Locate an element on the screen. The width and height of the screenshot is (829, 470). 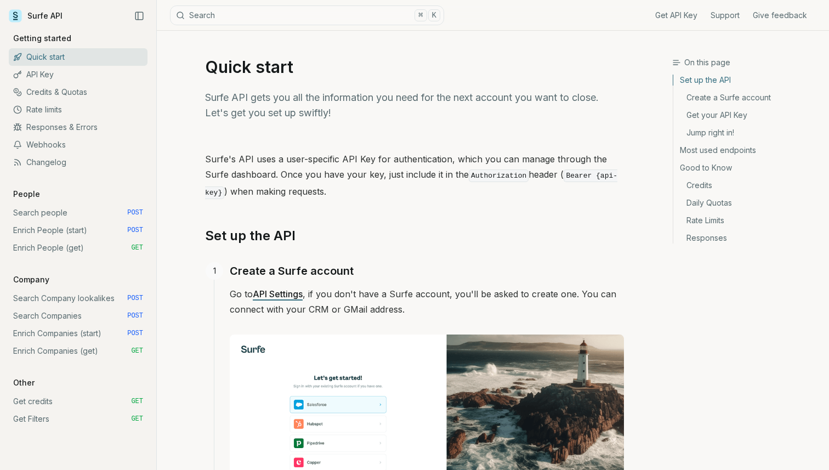
a: Webhooks is located at coordinates (78, 145).